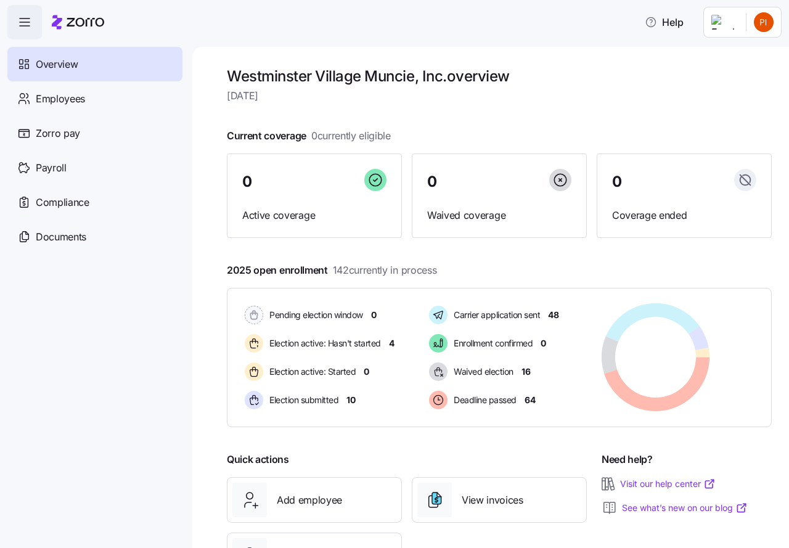  I want to click on span: Zorro pay, so click(58, 133).